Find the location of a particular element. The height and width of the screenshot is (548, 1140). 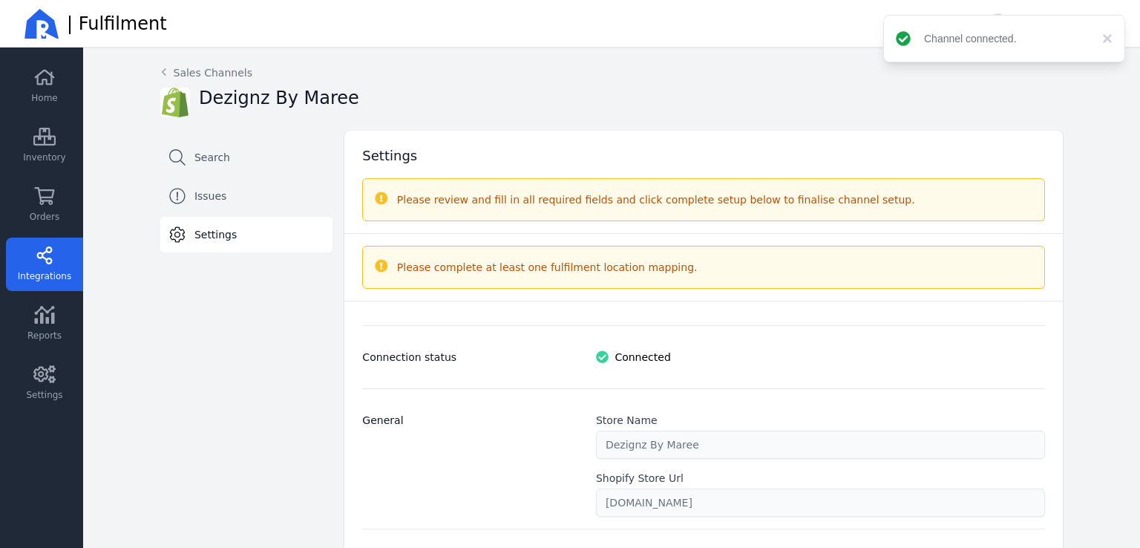

span: Connected is located at coordinates (642, 357).